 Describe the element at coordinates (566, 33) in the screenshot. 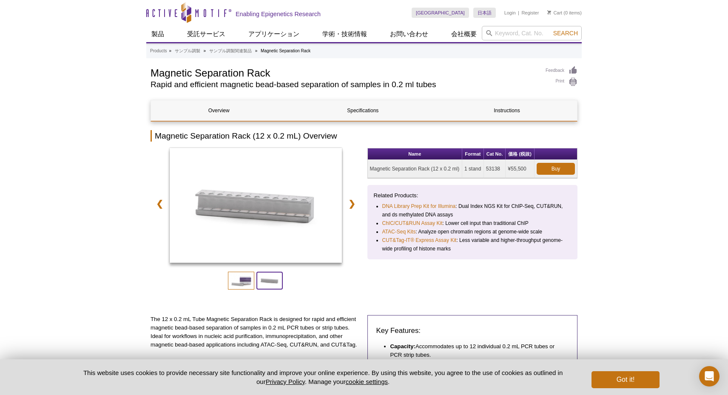

I see `span: Search` at that location.